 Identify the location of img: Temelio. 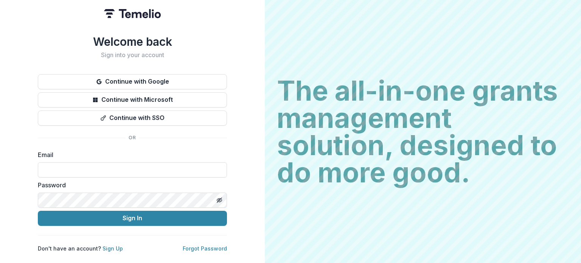
(132, 14).